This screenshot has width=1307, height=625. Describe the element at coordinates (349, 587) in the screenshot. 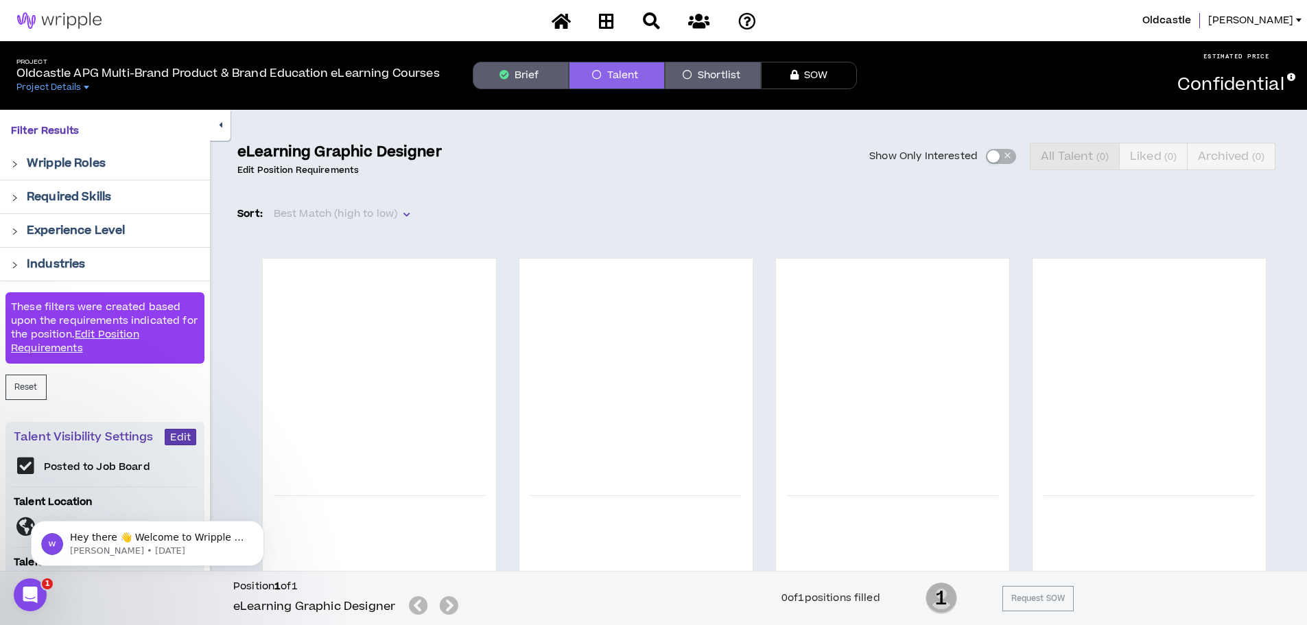

I see `h6: Position of 1` at that location.